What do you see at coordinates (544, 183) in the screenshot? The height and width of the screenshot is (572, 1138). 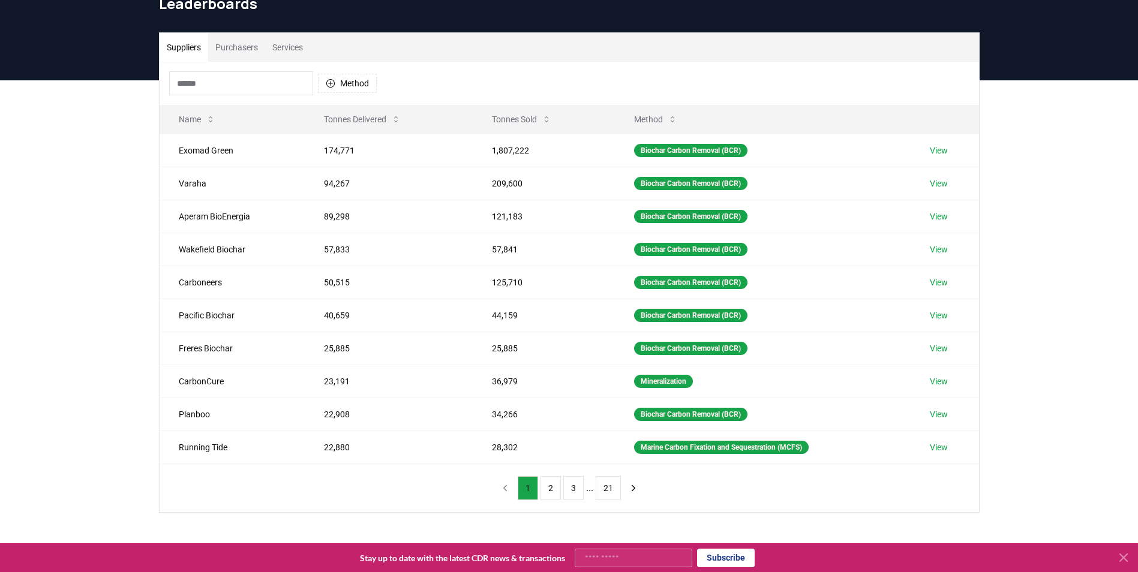 I see `td: 209,600` at bounding box center [544, 183].